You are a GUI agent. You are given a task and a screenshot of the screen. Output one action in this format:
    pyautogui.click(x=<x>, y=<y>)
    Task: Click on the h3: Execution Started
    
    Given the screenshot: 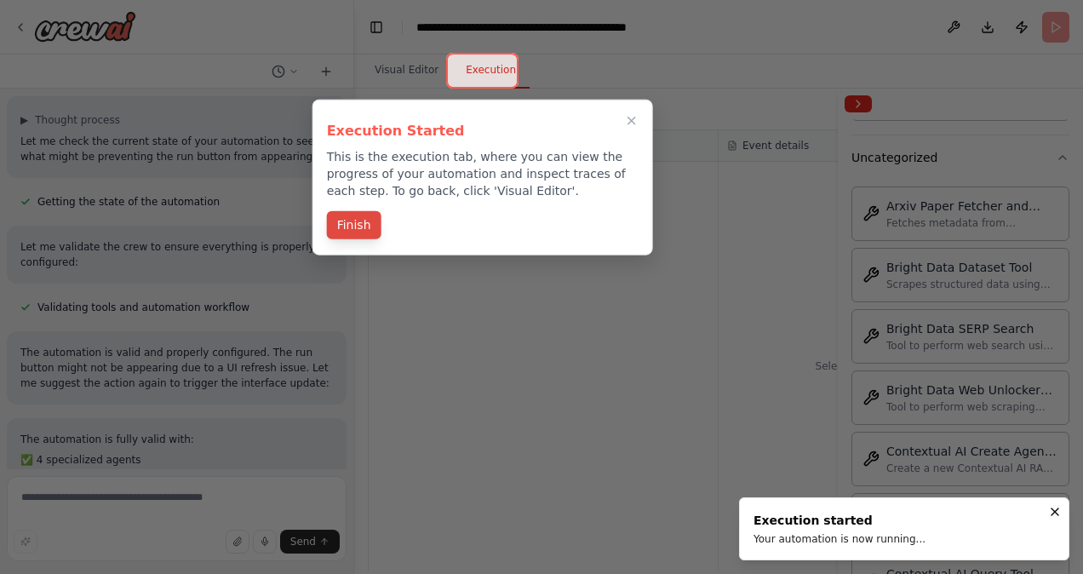 What is the action you would take?
    pyautogui.click(x=483, y=131)
    